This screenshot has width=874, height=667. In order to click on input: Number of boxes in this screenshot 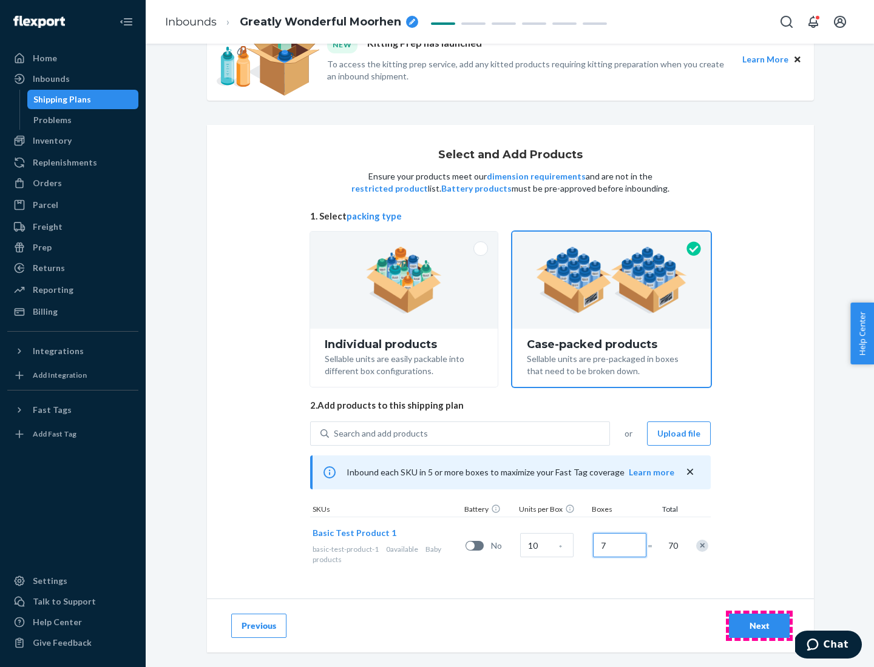, I will do `click(619, 545)`.